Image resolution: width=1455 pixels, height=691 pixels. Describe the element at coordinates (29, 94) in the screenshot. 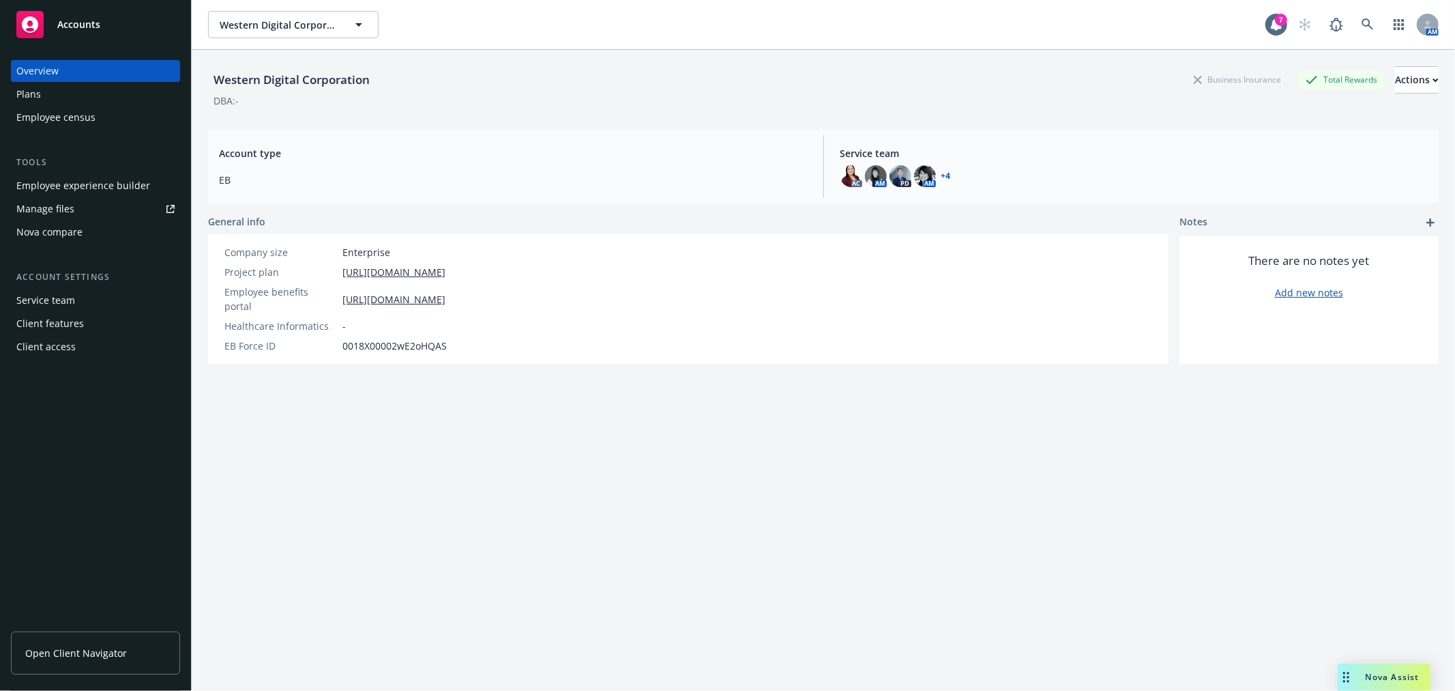

I see `div: Plans` at that location.